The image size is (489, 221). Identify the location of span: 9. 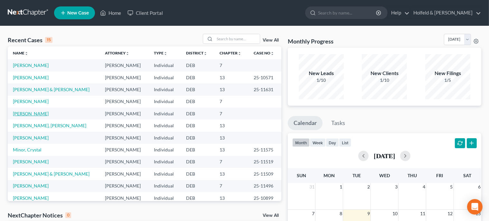
(369, 214).